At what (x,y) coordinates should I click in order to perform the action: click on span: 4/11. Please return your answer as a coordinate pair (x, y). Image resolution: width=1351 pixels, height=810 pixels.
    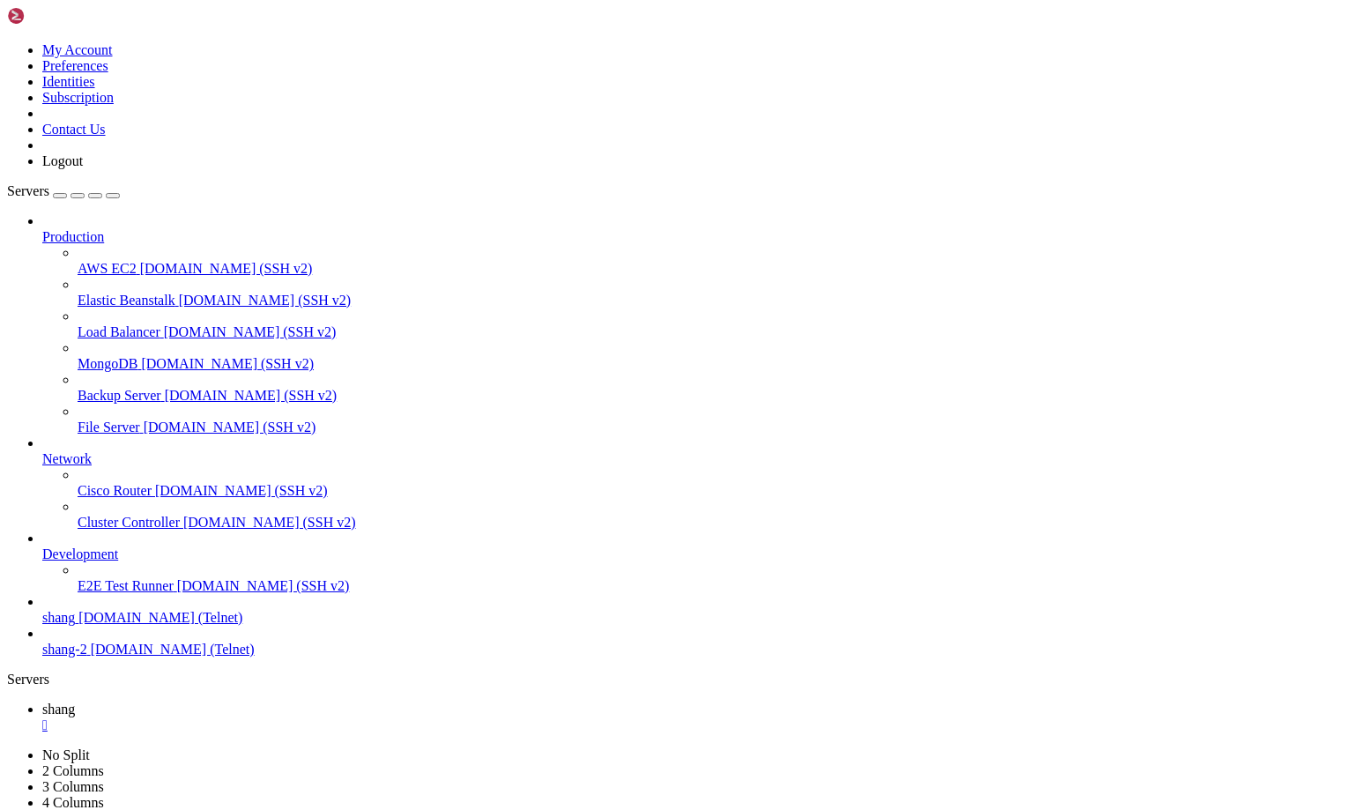
    Looking at the image, I should click on (21, 555).